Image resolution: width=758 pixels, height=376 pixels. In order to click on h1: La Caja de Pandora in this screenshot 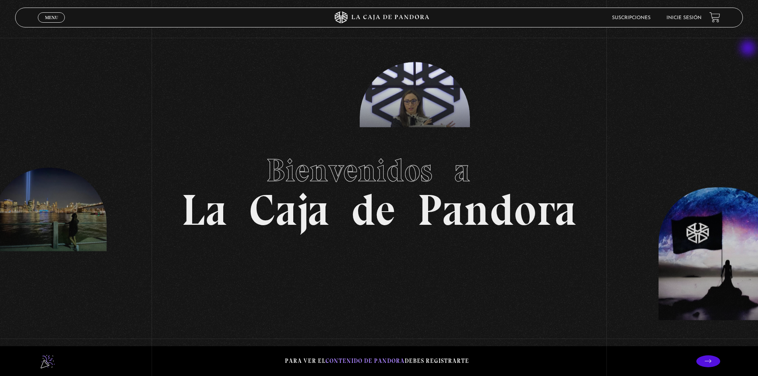, I will do `click(379, 188)`.